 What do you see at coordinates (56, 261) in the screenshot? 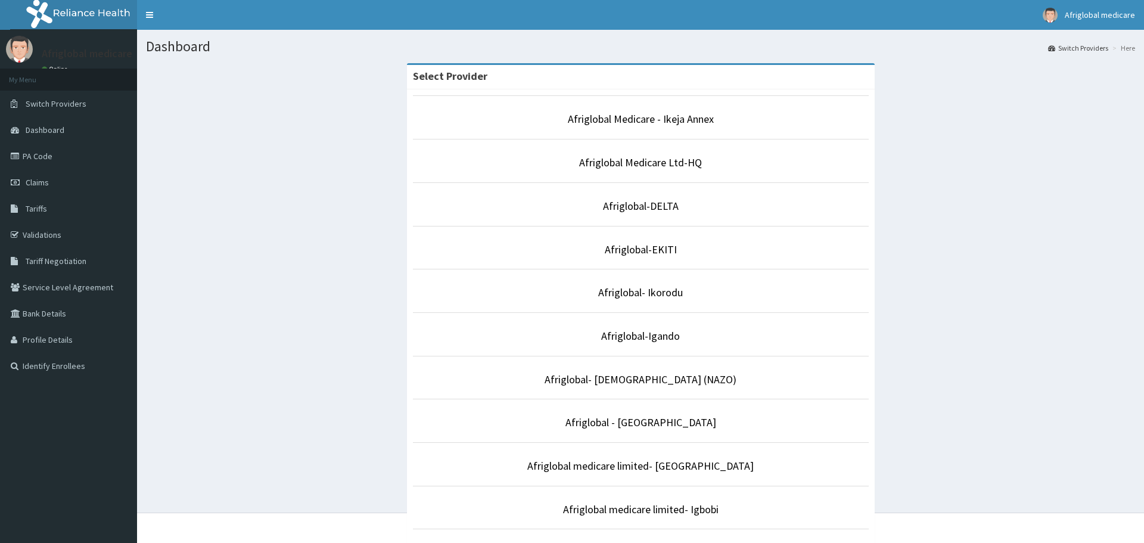
I see `span: Tariff Negotiation` at bounding box center [56, 261].